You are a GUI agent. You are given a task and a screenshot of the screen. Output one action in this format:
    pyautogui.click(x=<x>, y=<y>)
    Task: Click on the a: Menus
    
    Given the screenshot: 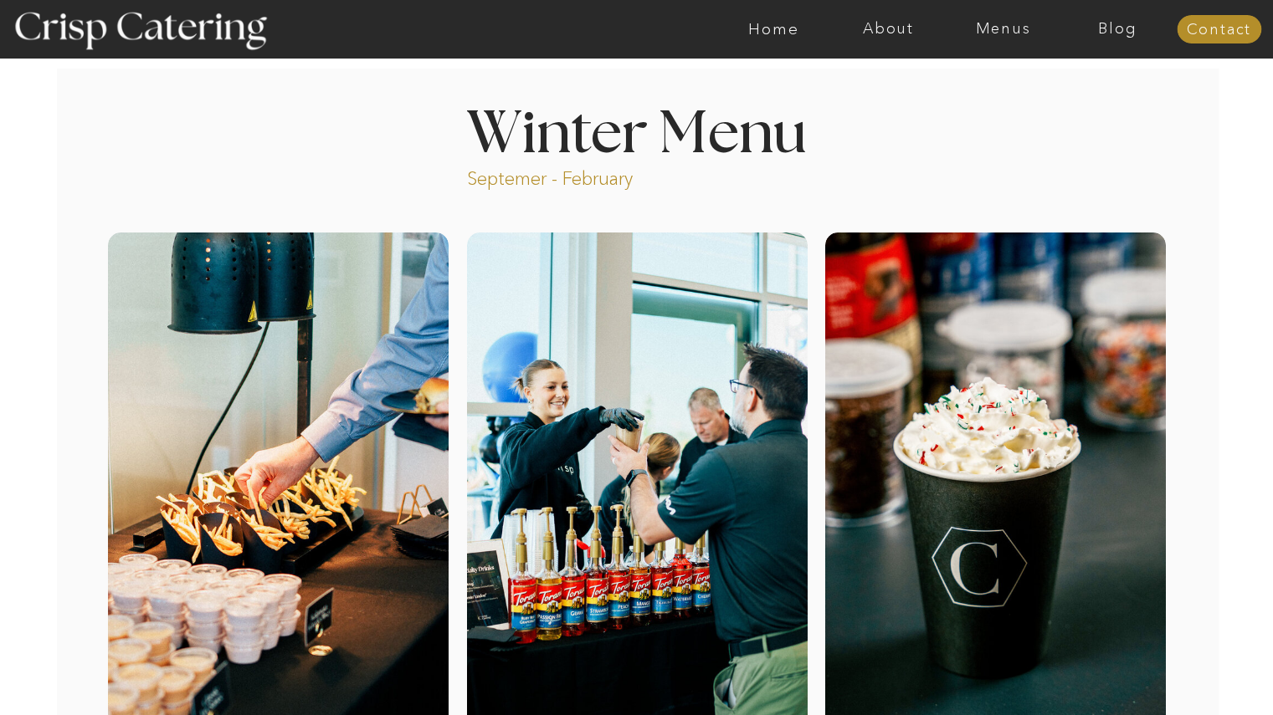 What is the action you would take?
    pyautogui.click(x=1002, y=29)
    